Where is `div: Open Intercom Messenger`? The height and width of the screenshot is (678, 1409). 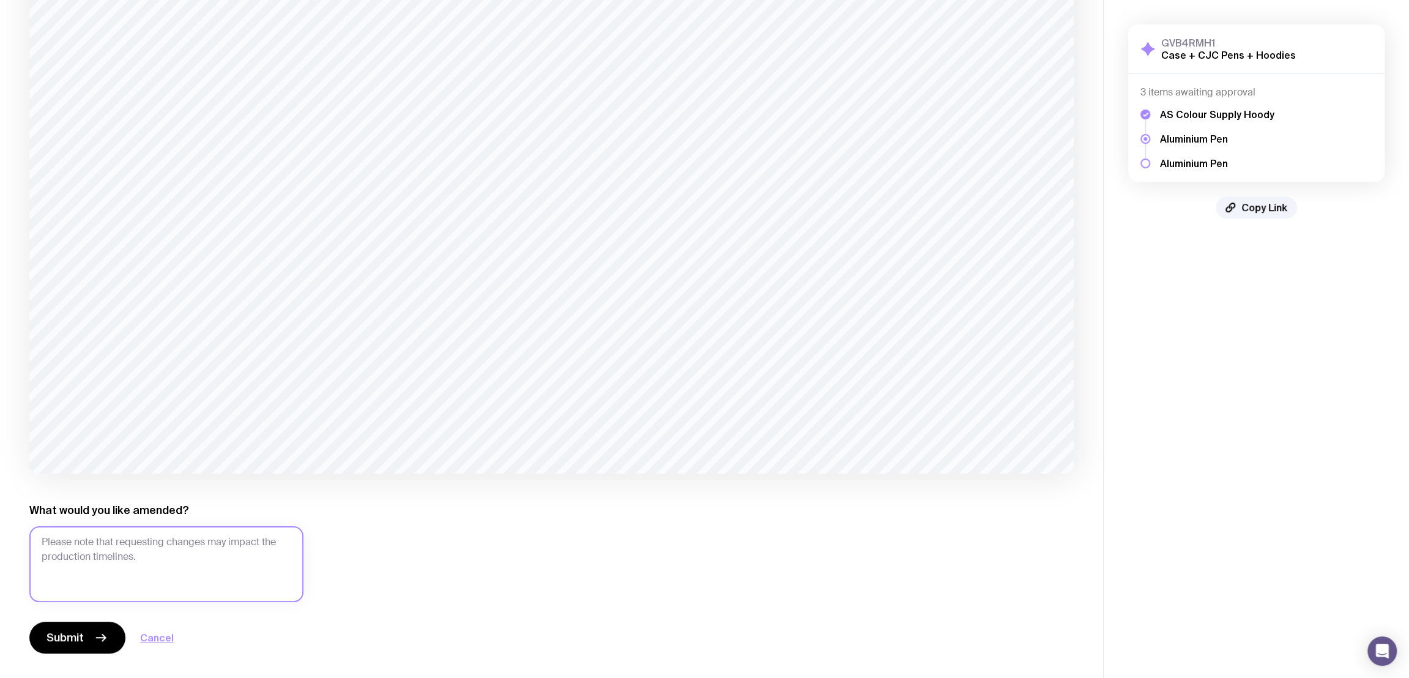 div: Open Intercom Messenger is located at coordinates (1382, 651).